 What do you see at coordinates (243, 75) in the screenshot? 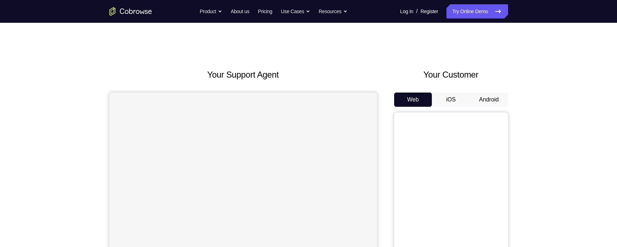
I see `h2: Your Support Agent` at bounding box center [243, 75].